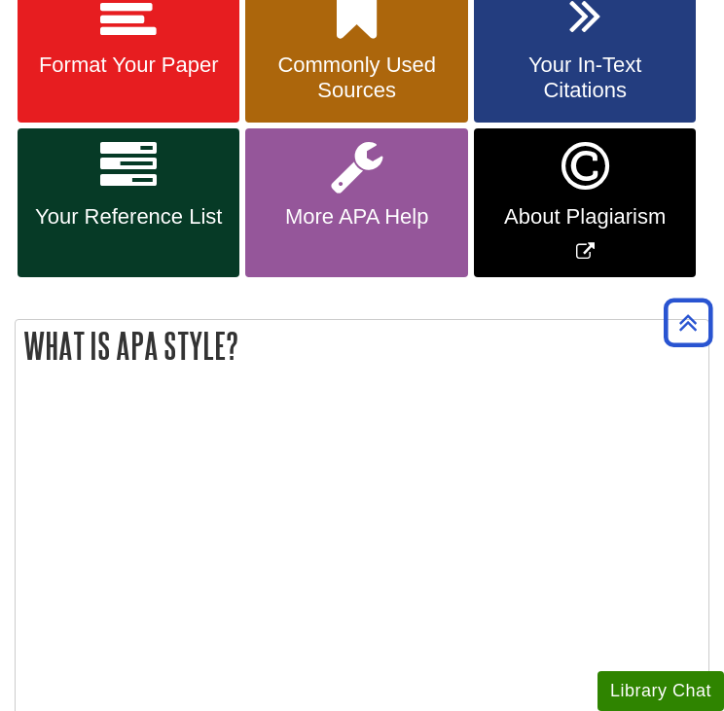  What do you see at coordinates (356, 217) in the screenshot?
I see `span: More APA Help` at bounding box center [356, 217].